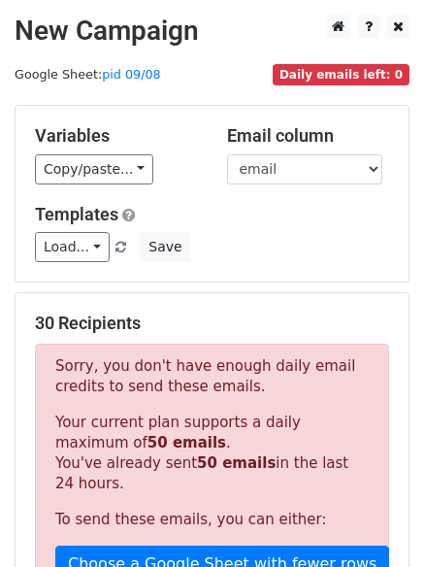 The image size is (424, 567). I want to click on button: Save, so click(165, 247).